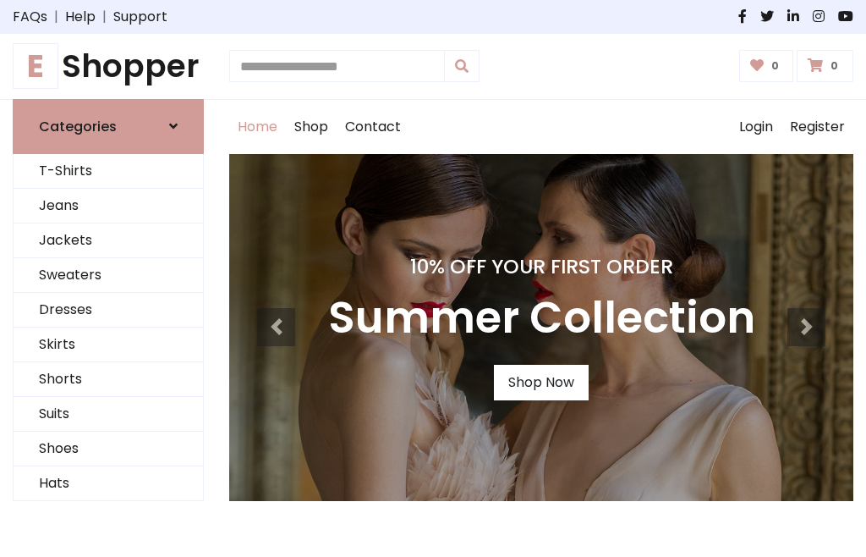 The height and width of the screenshot is (557, 866). Describe the element at coordinates (108, 379) in the screenshot. I see `a: Shorts` at that location.